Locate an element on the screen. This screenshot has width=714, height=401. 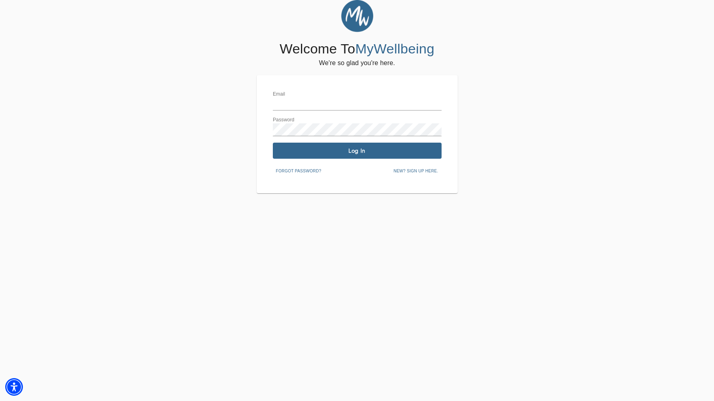
div: Accessibility Menu is located at coordinates (14, 387).